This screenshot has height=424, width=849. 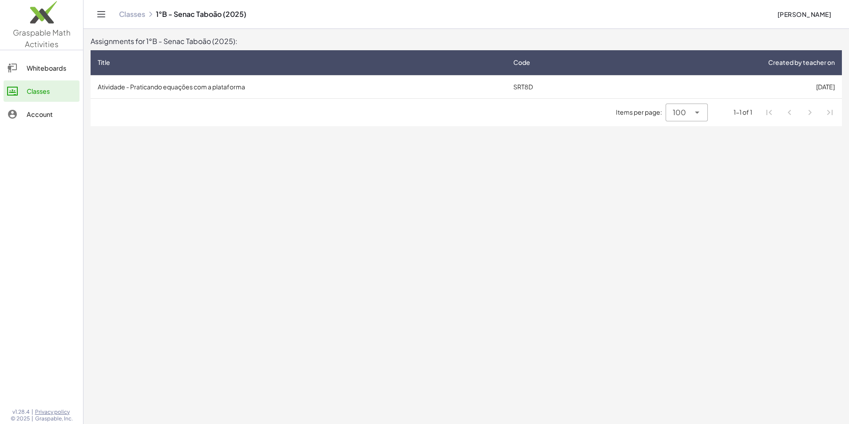 What do you see at coordinates (466, 41) in the screenshot?
I see `div: Assignments for 1°B - Senac Taboão (2025):` at bounding box center [466, 41].